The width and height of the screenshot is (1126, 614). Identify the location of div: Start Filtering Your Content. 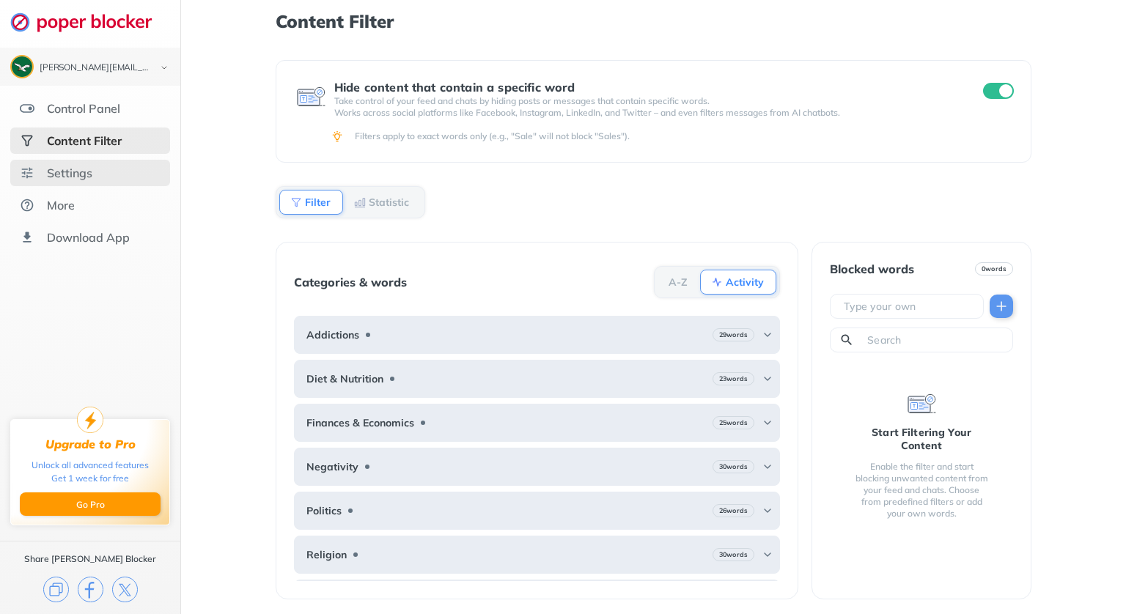
(921, 439).